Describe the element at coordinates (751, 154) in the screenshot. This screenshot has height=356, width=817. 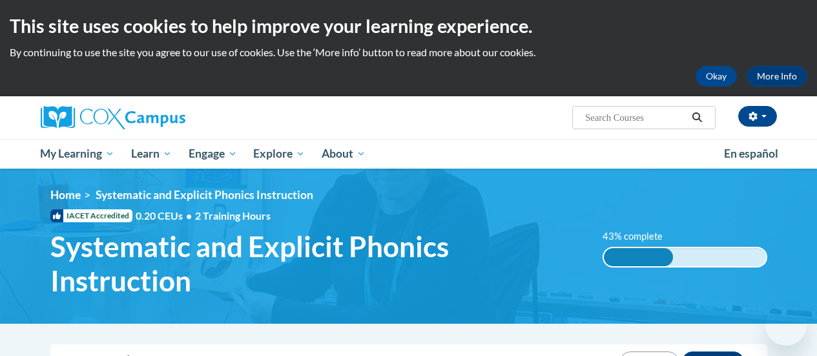
I see `a: En español` at that location.